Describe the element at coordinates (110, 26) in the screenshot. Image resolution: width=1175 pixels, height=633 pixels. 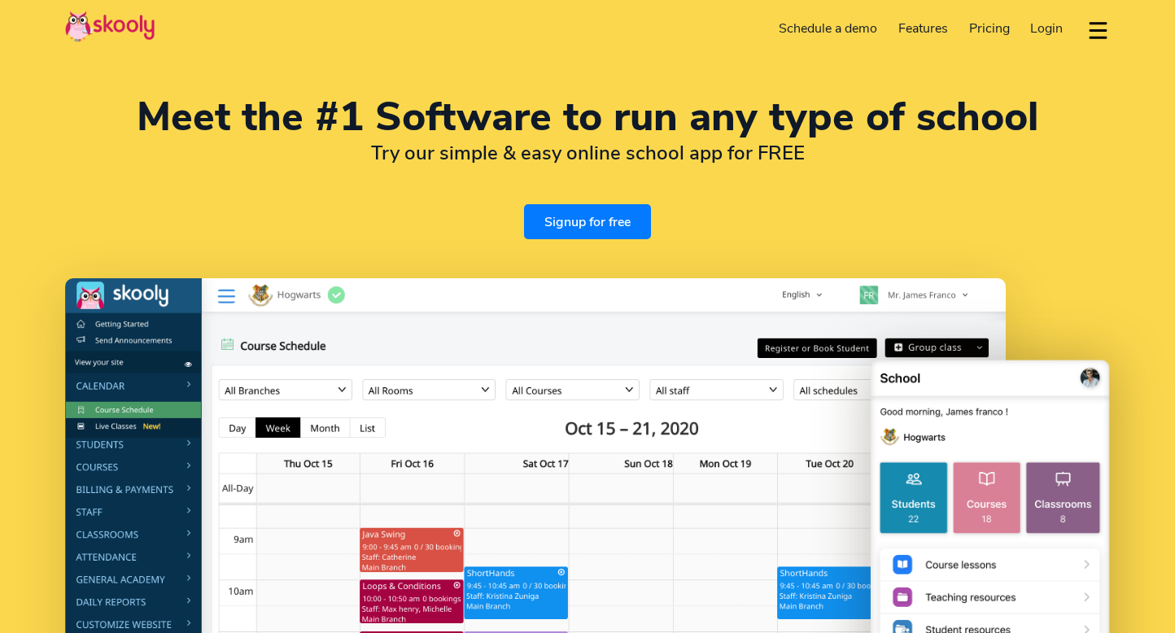
I see `img: Skooly` at that location.